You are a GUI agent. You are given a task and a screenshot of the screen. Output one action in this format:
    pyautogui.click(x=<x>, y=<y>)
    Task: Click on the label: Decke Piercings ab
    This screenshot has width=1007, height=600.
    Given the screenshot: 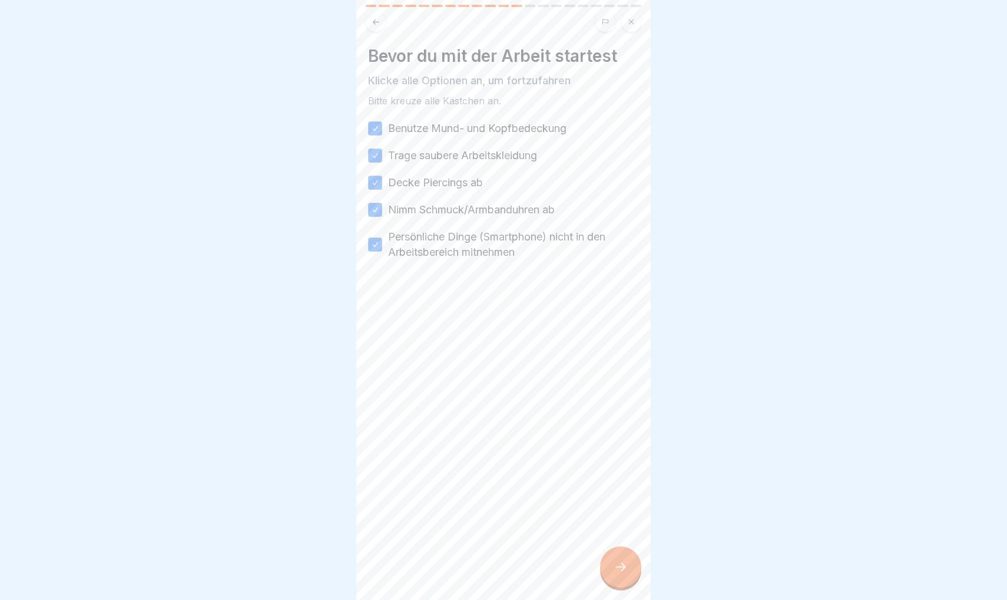 What is the action you would take?
    pyautogui.click(x=435, y=183)
    